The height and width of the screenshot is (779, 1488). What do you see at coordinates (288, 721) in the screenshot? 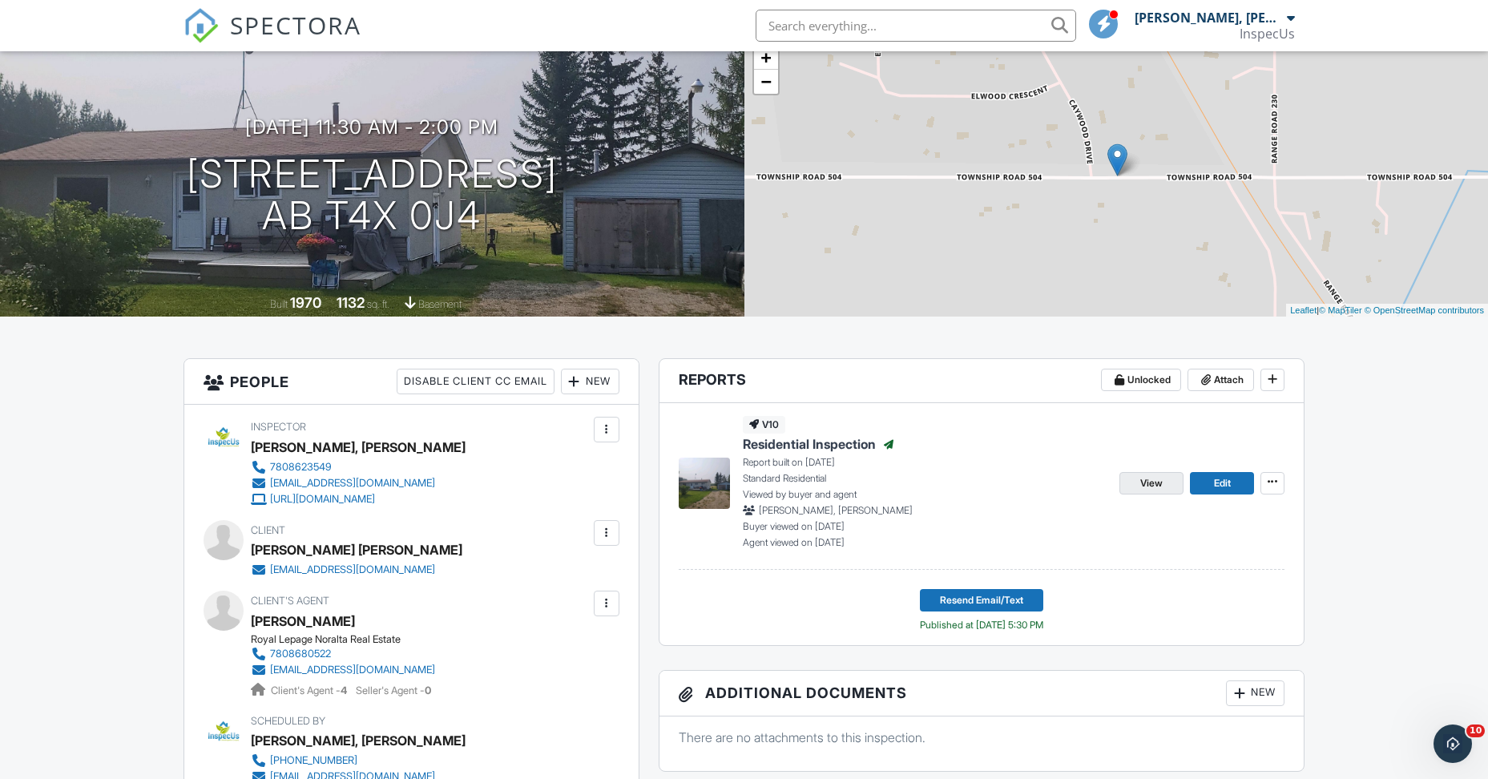
I see `span: Scheduled By` at bounding box center [288, 721].